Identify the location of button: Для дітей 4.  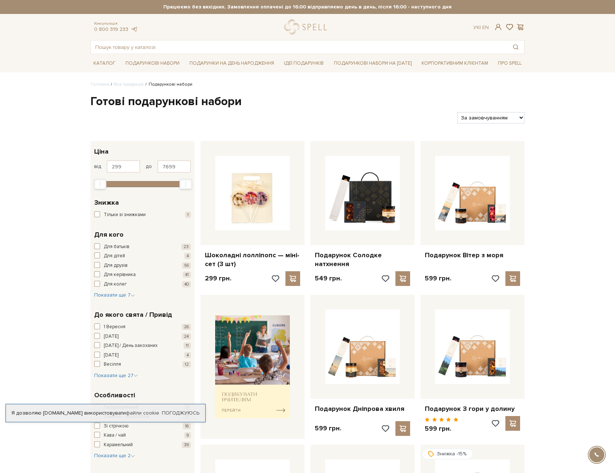
(142, 256).